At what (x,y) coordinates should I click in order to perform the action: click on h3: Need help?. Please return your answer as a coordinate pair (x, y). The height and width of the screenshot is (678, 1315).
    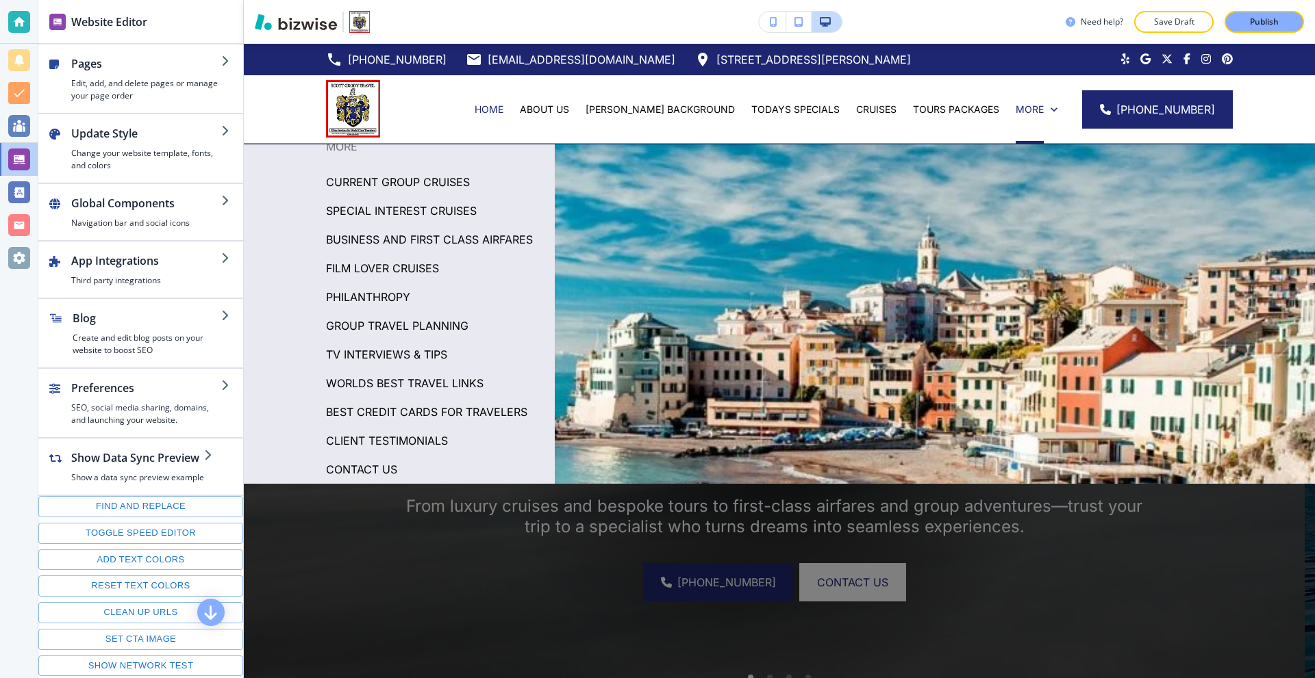
    Looking at the image, I should click on (1102, 22).